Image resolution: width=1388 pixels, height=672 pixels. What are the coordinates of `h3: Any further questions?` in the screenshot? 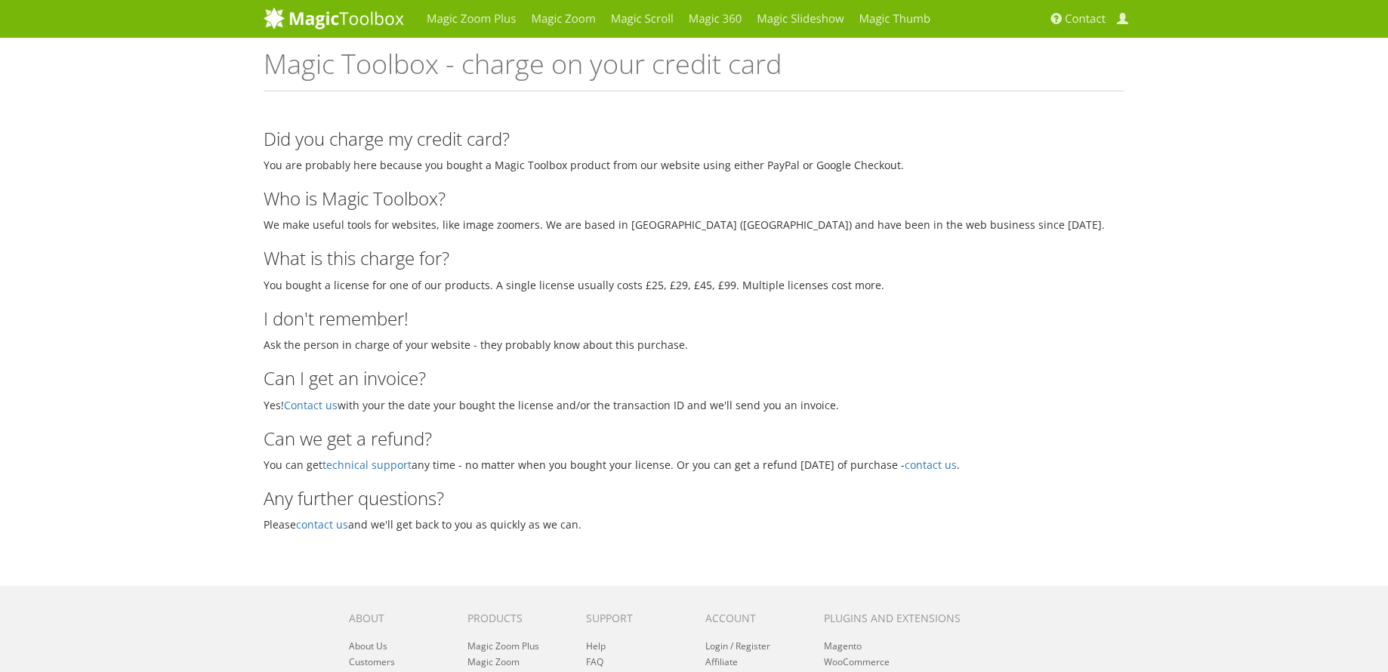 It's located at (694, 498).